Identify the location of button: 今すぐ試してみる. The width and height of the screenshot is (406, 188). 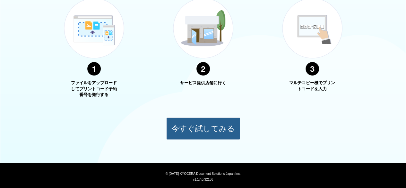
(203, 128).